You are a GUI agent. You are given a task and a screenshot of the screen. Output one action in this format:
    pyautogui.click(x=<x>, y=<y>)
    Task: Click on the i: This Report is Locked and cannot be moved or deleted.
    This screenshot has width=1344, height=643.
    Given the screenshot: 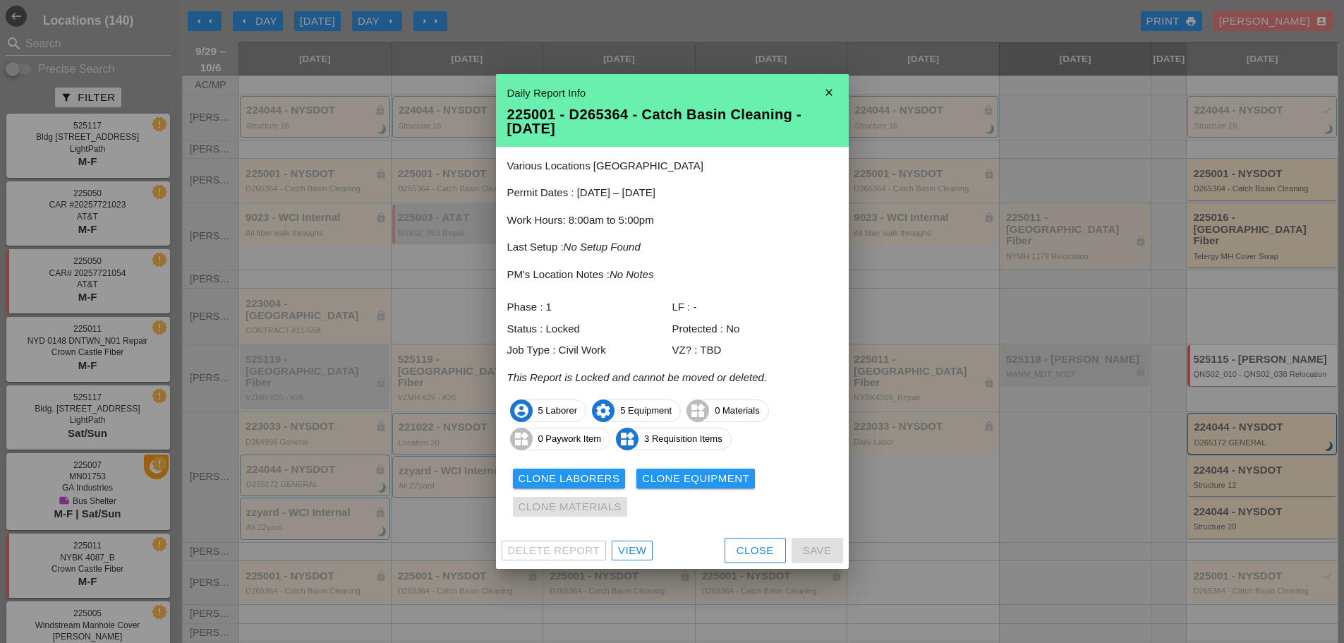 What is the action you would take?
    pyautogui.click(x=637, y=377)
    